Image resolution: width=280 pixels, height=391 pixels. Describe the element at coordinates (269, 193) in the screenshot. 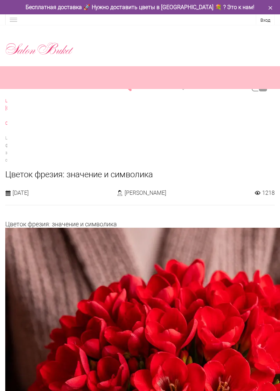

I see `span: 1218` at that location.